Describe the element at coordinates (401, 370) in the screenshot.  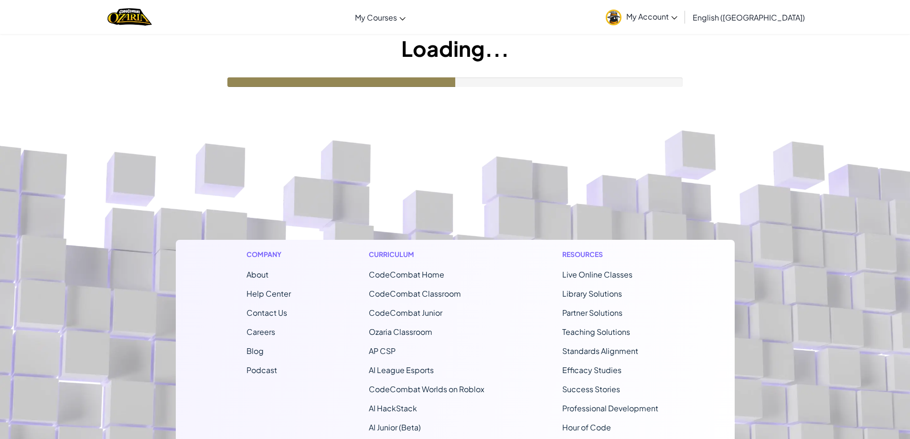
I see `a: AI League Esports` at that location.